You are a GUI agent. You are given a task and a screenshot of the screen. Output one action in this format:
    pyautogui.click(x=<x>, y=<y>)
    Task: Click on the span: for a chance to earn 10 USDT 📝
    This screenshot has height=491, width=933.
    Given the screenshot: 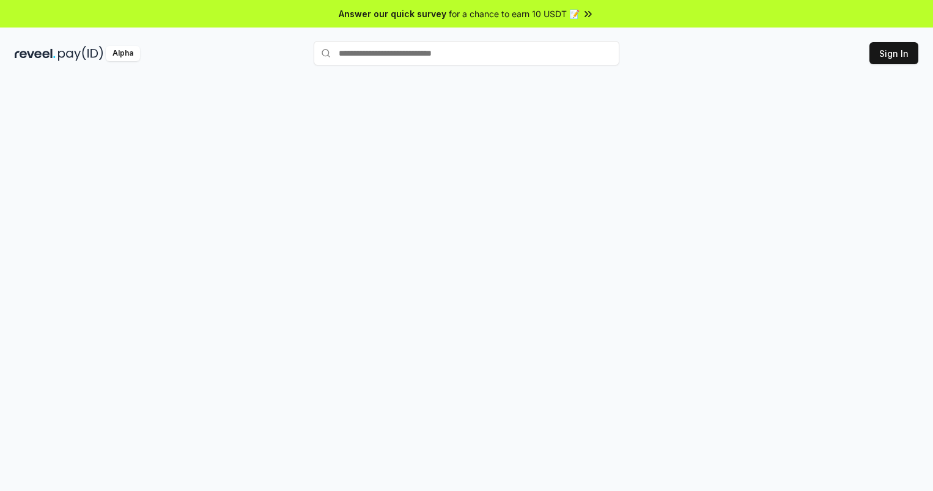 What is the action you would take?
    pyautogui.click(x=514, y=13)
    